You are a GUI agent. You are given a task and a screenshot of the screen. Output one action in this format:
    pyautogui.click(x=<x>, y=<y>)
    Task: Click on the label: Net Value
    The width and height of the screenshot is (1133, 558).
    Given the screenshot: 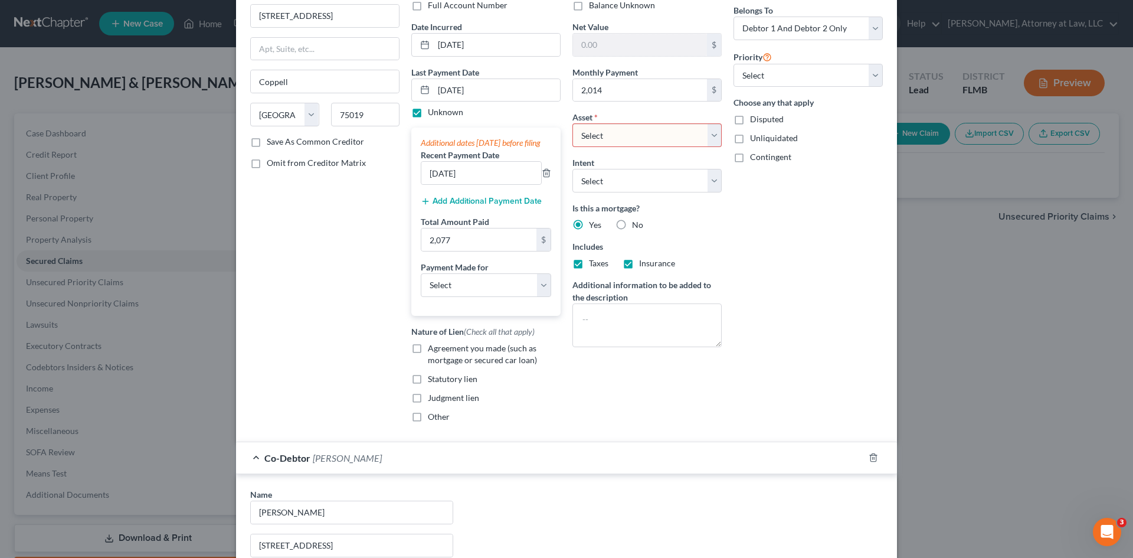 What is the action you would take?
    pyautogui.click(x=590, y=27)
    